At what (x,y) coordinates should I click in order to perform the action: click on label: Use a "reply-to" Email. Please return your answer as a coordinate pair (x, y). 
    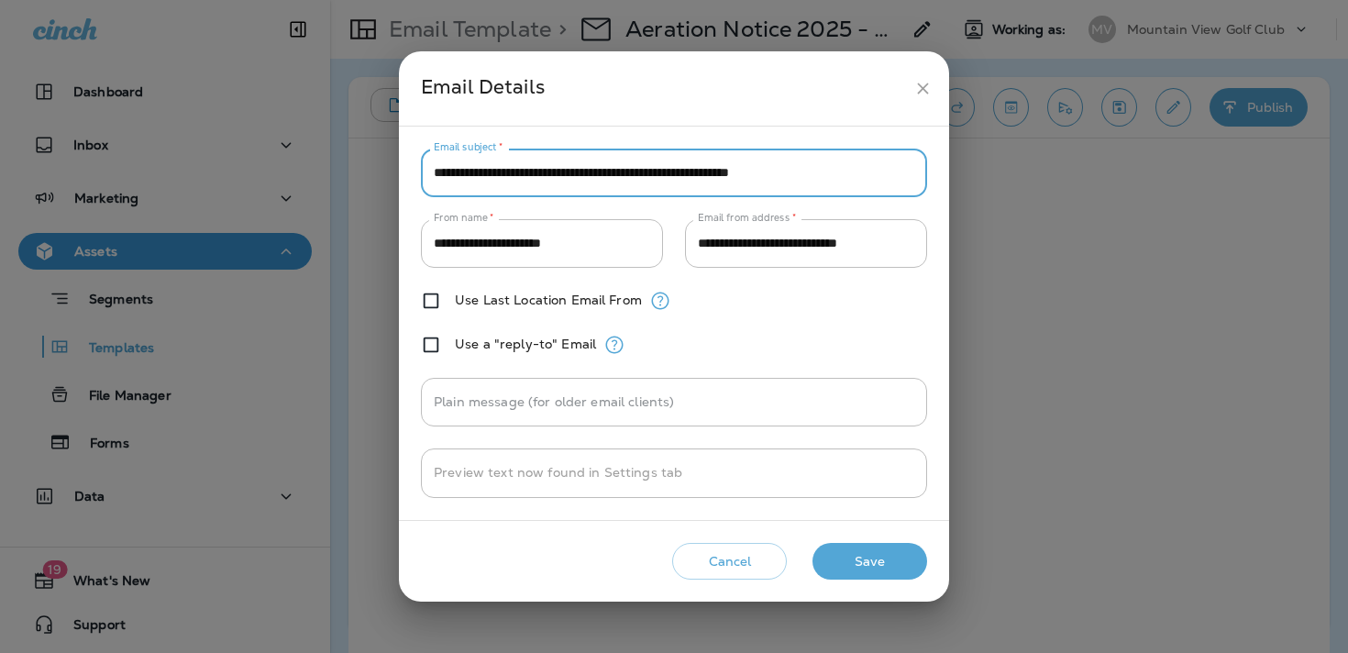
    Looking at the image, I should click on (526, 344).